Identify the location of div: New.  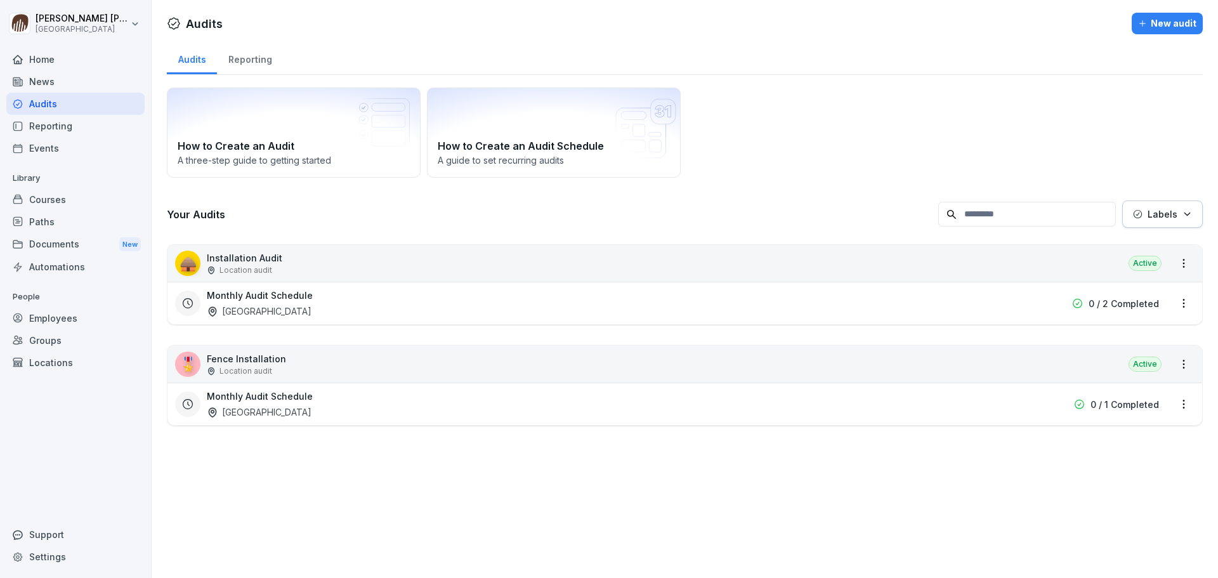
(130, 244).